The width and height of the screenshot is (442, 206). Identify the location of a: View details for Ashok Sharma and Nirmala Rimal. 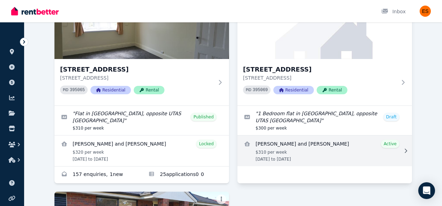
(142, 151).